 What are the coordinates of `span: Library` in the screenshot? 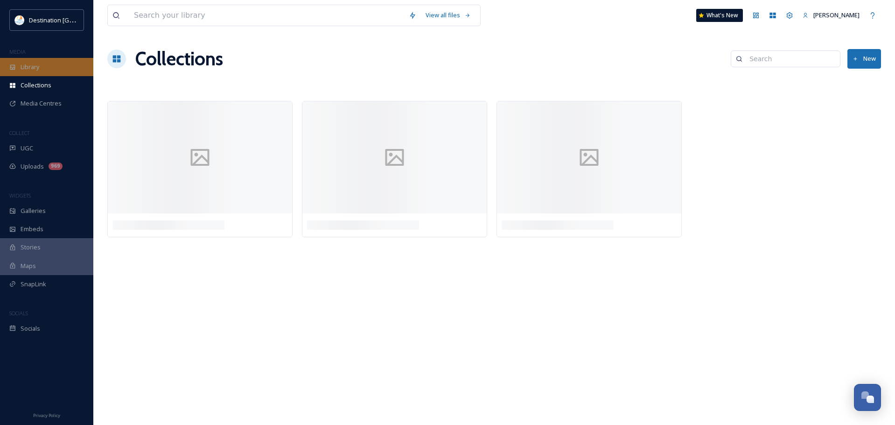 It's located at (30, 67).